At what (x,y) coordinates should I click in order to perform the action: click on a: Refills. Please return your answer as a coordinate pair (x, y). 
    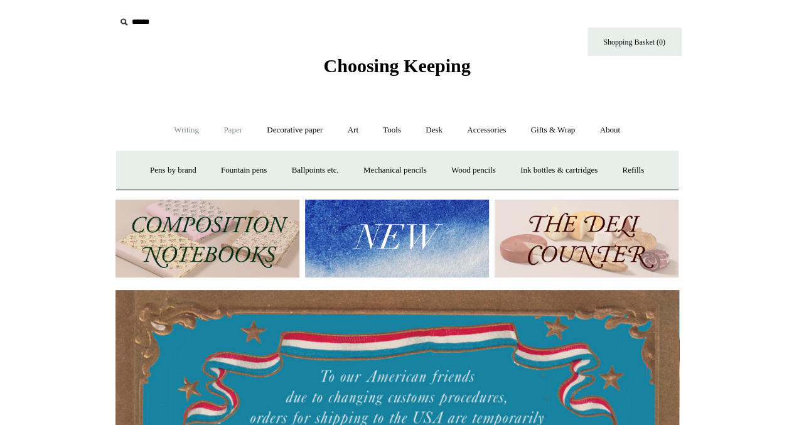
    Looking at the image, I should click on (633, 170).